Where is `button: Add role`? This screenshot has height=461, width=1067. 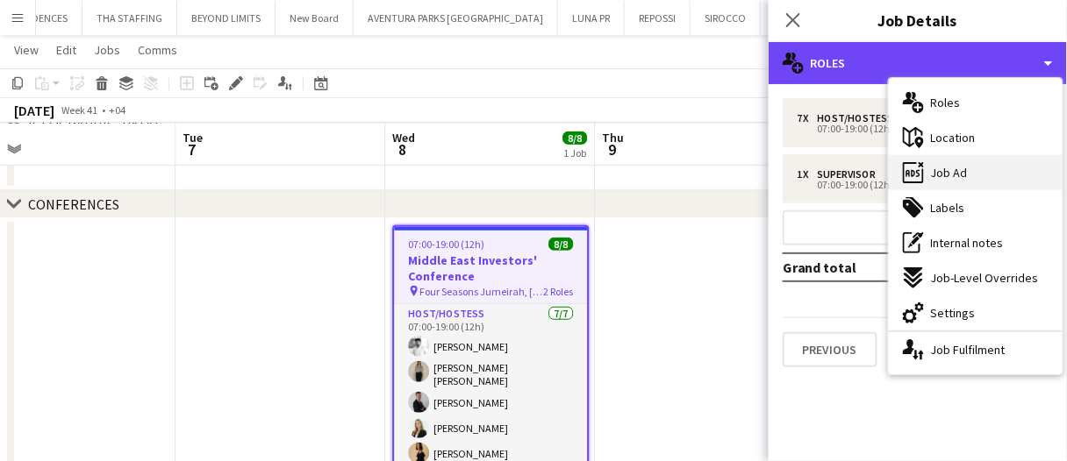
button: Add role is located at coordinates (918, 228).